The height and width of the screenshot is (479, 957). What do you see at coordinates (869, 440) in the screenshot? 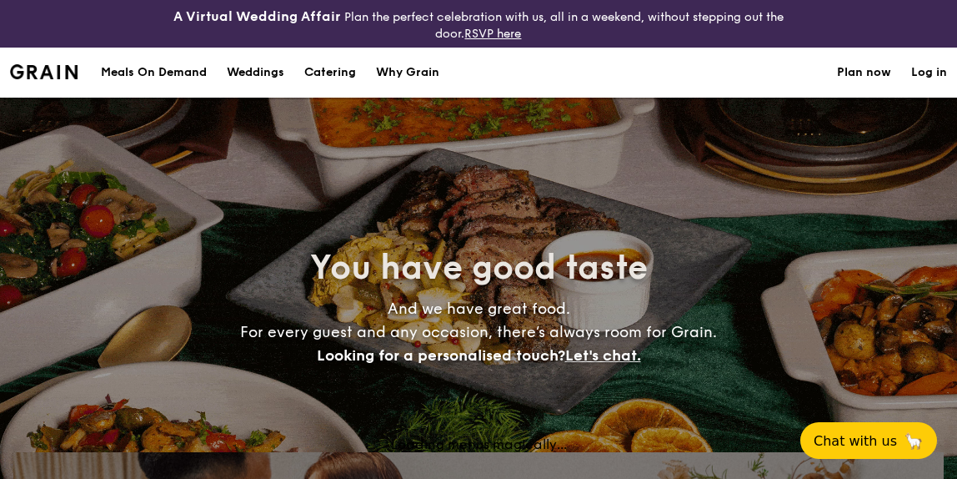
I see `button: Chat with us🦙` at bounding box center [869, 440].